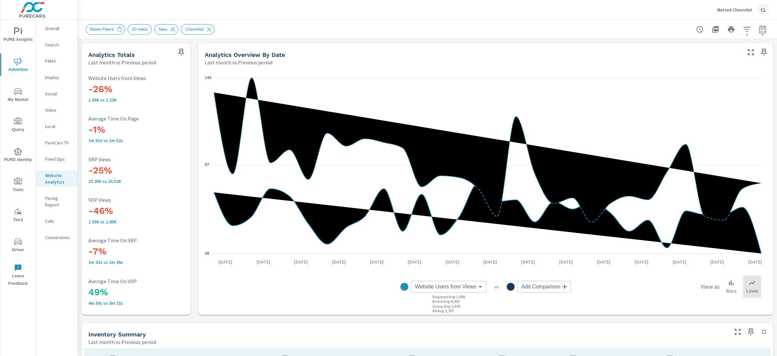 This screenshot has height=356, width=777. Describe the element at coordinates (731, 291) in the screenshot. I see `p: Bars` at that location.